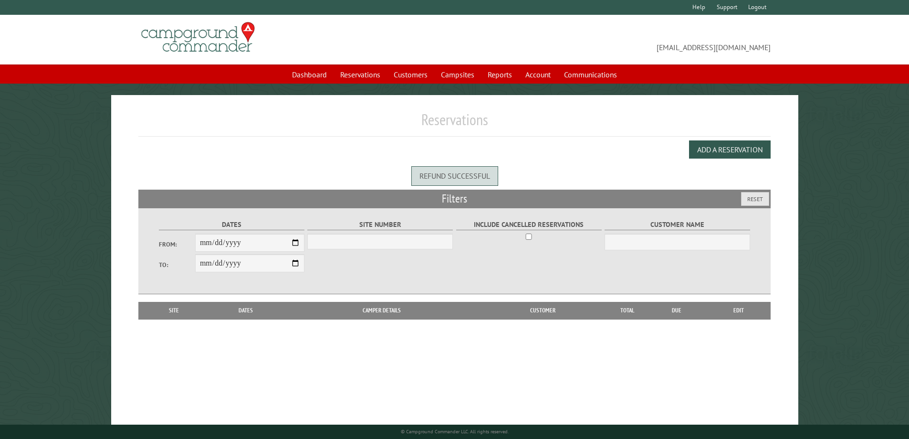  I want to click on label: Include Cancelled Reservations, so click(529, 224).